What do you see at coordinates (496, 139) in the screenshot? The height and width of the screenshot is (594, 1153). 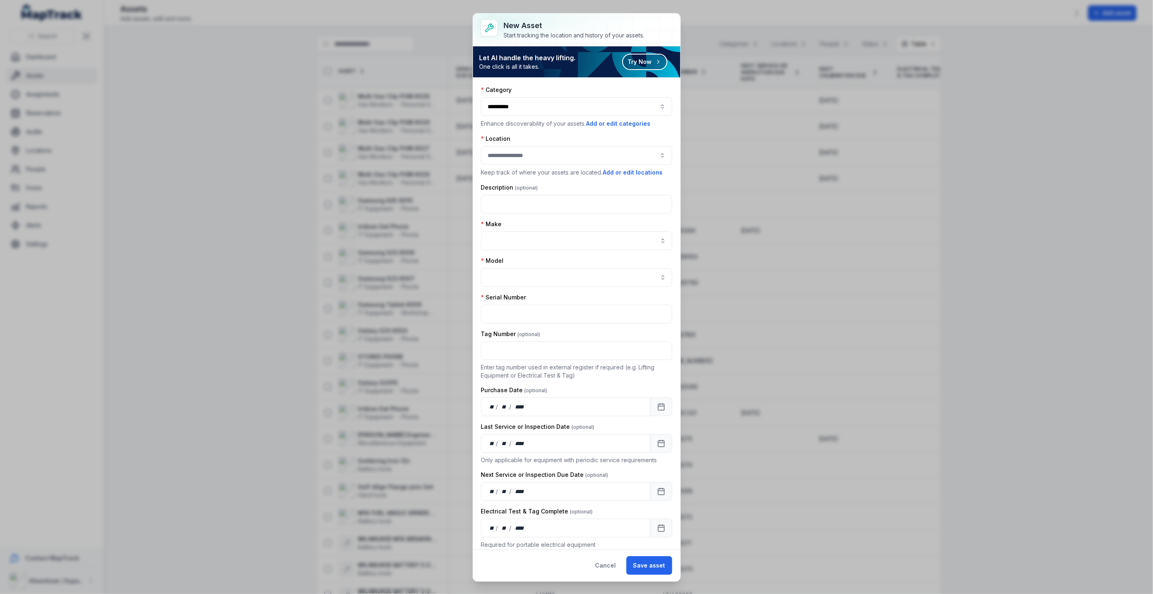 I see `label: Location` at bounding box center [496, 139].